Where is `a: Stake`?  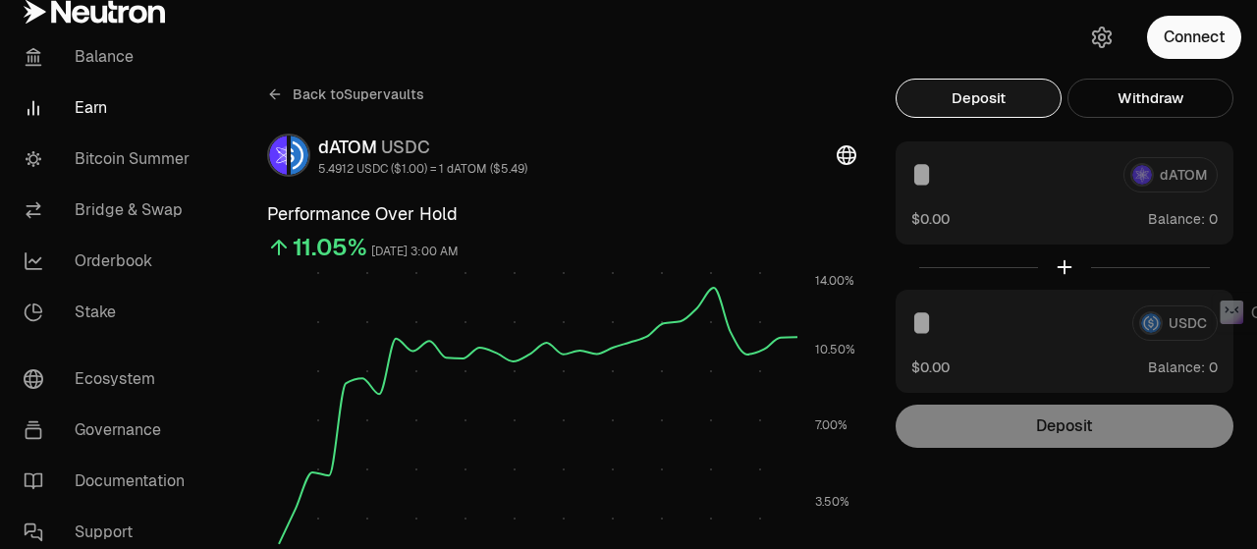
a: Stake is located at coordinates (110, 312).